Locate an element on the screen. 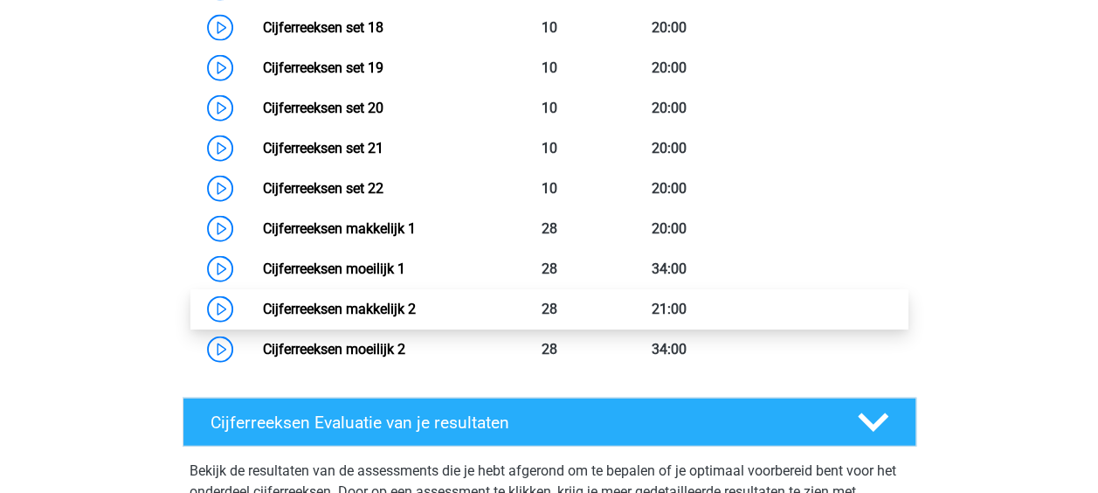 The width and height of the screenshot is (1098, 493). a: Cijferreeksen set 19 is located at coordinates (323, 67).